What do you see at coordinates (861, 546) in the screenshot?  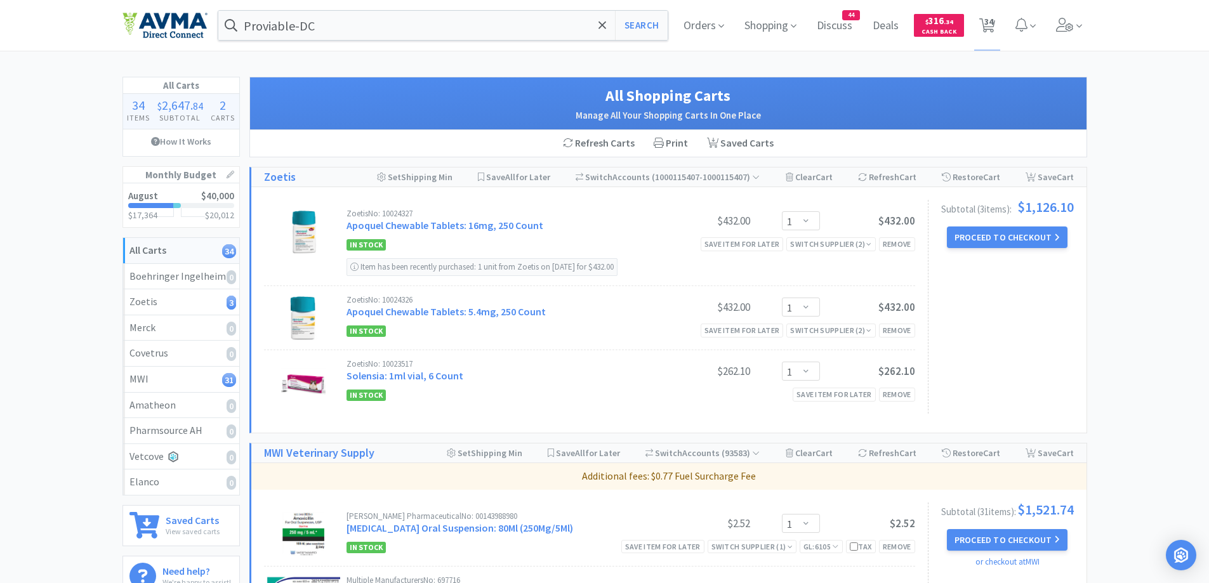 I see `div: Tax` at bounding box center [861, 546].